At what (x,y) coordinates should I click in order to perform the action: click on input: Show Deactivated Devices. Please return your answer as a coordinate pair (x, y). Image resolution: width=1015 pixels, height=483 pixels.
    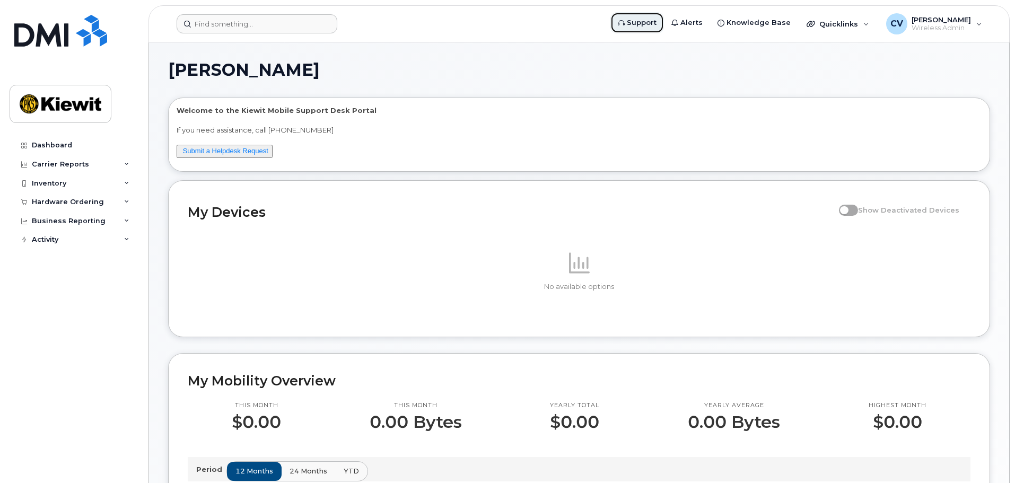
    Looking at the image, I should click on (843, 204).